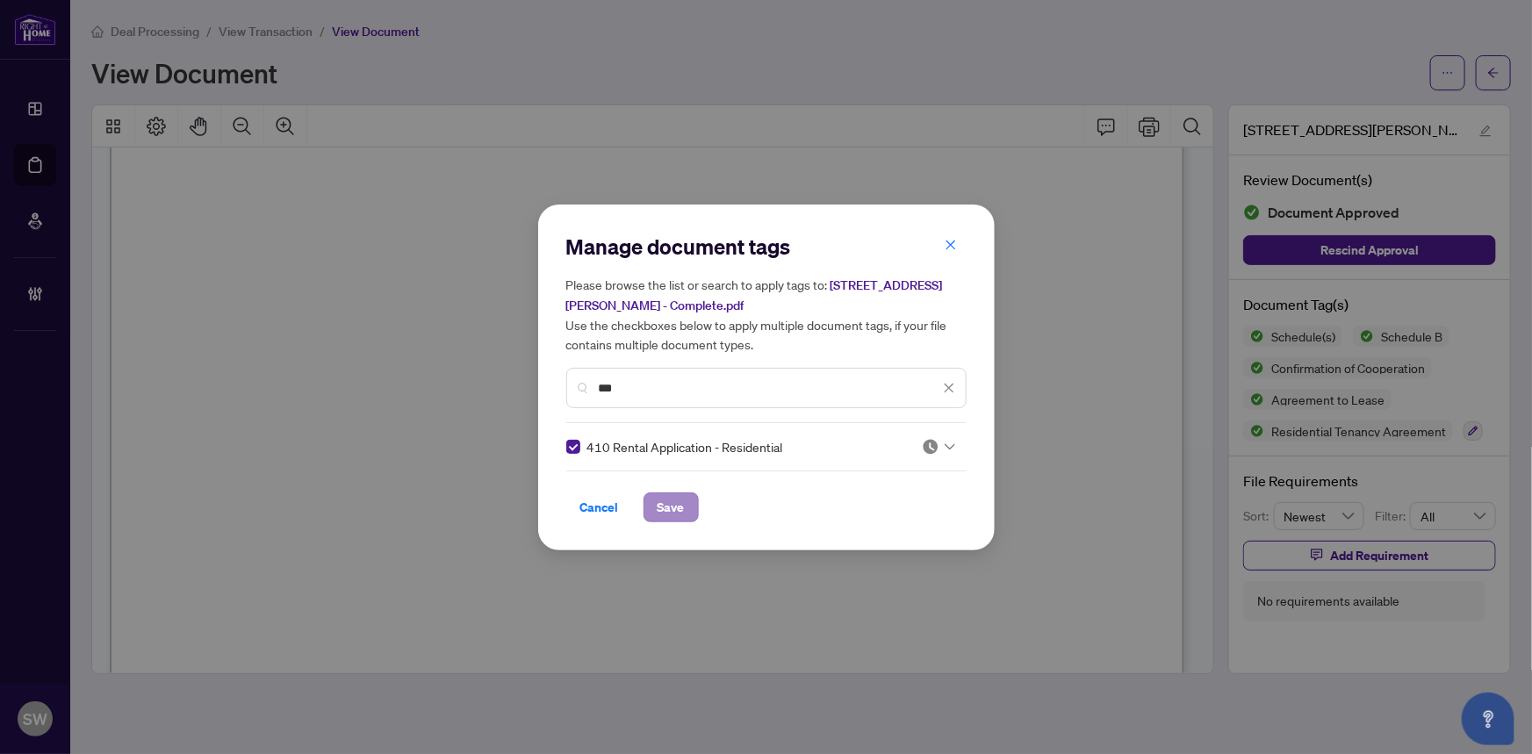  Describe the element at coordinates (685, 447) in the screenshot. I see `span: 410 Rental Application - Residential` at that location.